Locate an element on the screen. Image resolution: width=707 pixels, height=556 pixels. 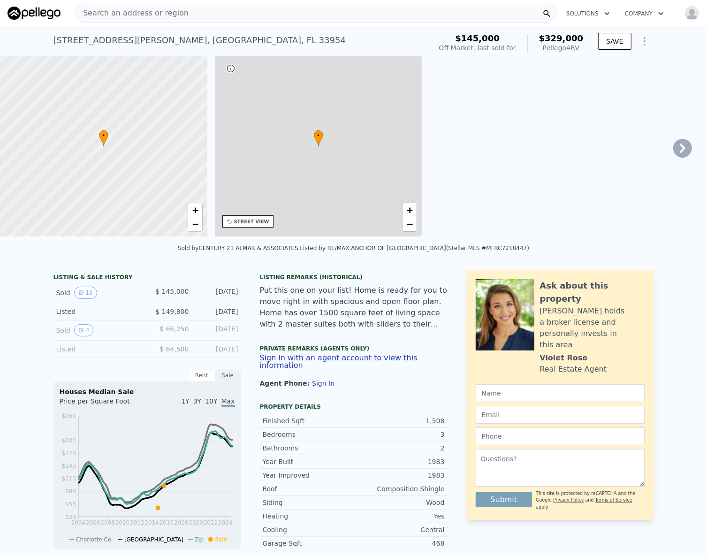
div: Private Remarks (Agents Only) is located at coordinates (354, 349).